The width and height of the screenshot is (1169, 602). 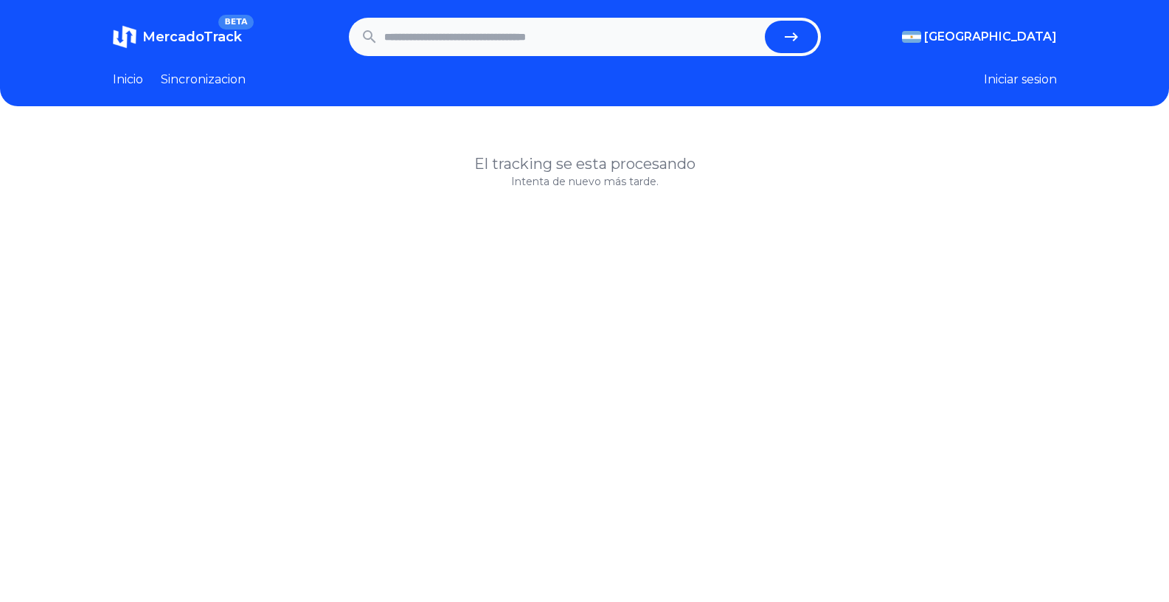 I want to click on a: Inicio, so click(x=128, y=80).